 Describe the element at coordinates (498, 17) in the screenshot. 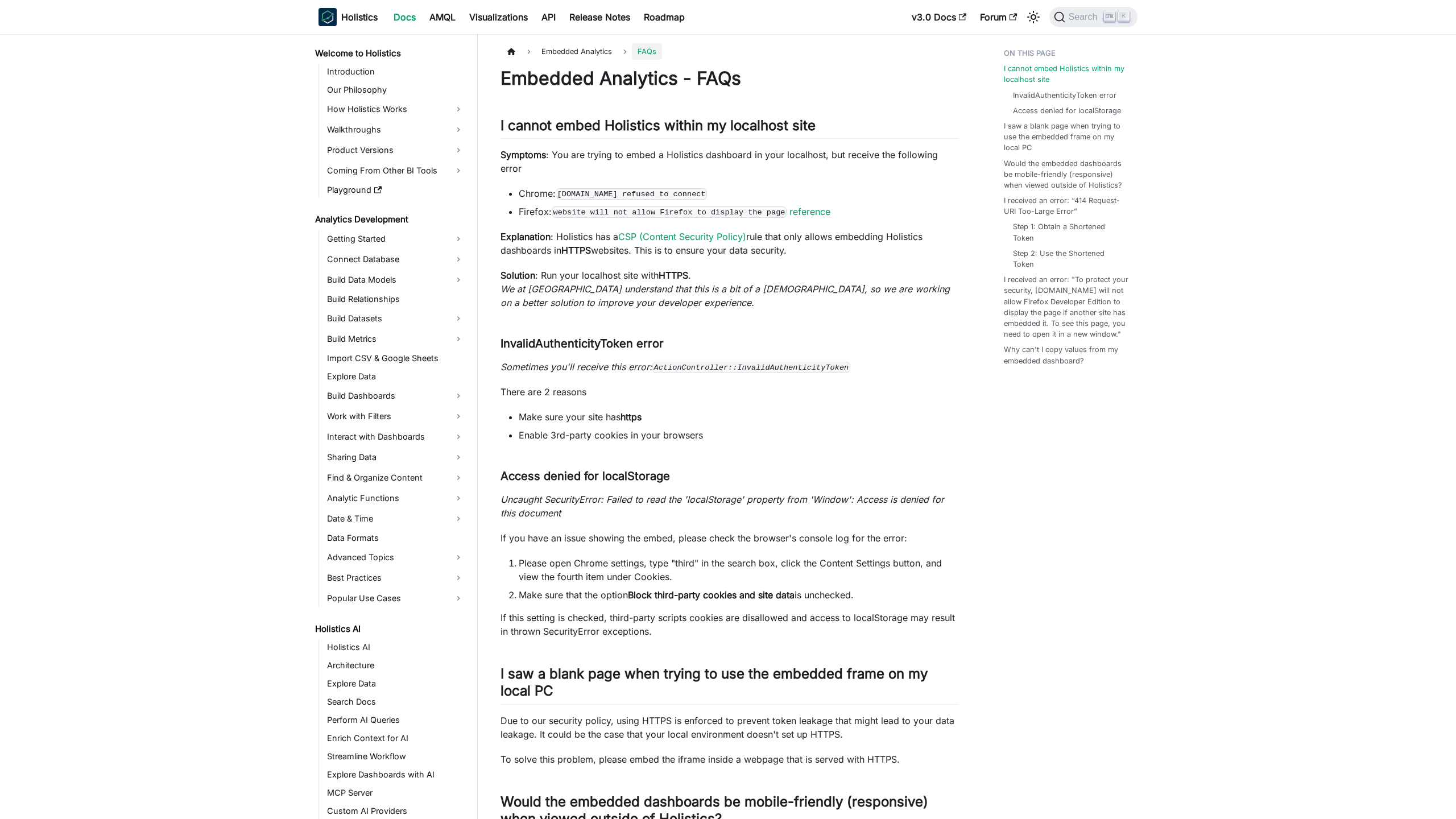

I see `a: Visualizations` at that location.